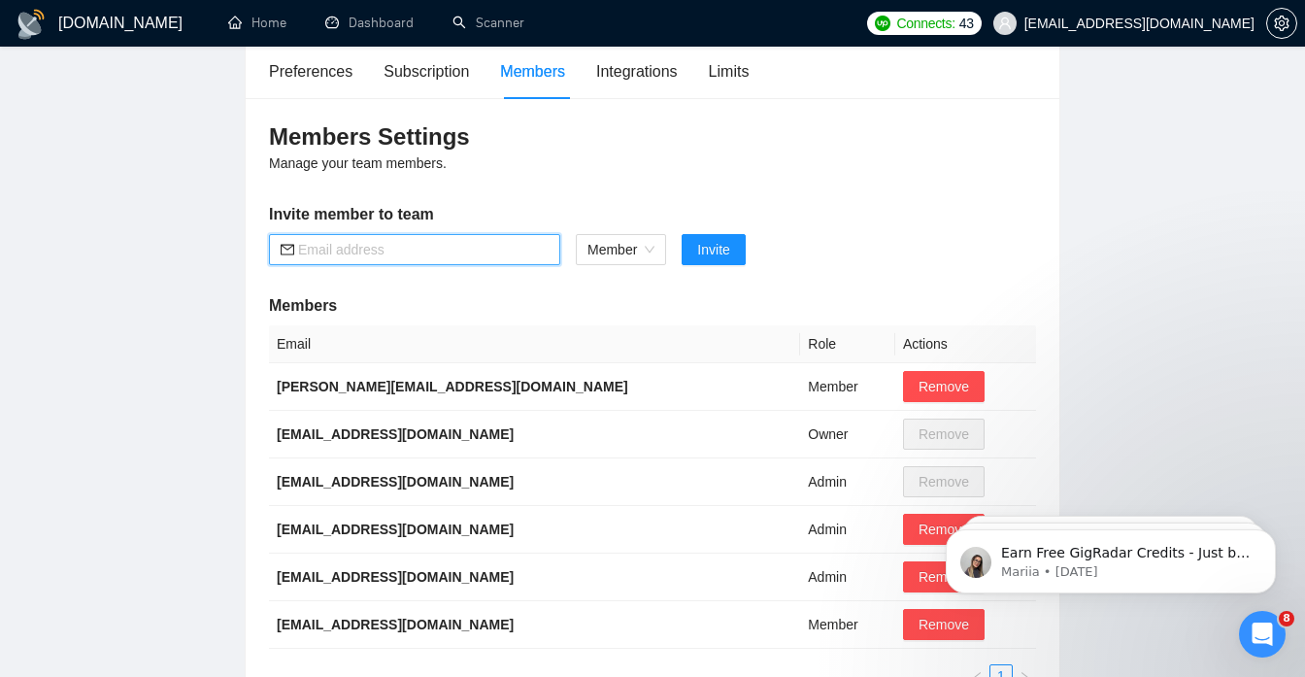 This screenshot has width=1305, height=677. What do you see at coordinates (257, 22) in the screenshot?
I see `a: homeHome` at bounding box center [257, 22].